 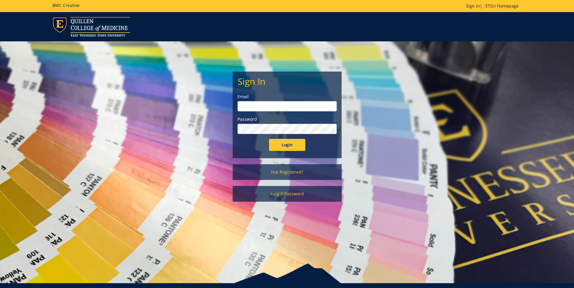 I want to click on a: Forgot Password, so click(x=287, y=194).